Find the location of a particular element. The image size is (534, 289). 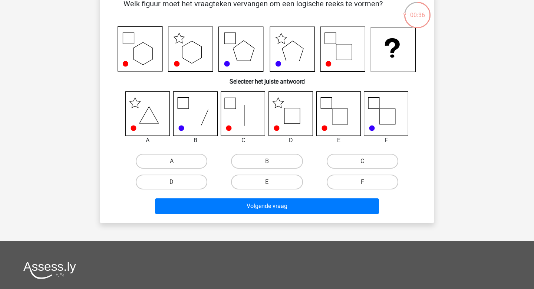

div: 00:36 is located at coordinates (417, 10).